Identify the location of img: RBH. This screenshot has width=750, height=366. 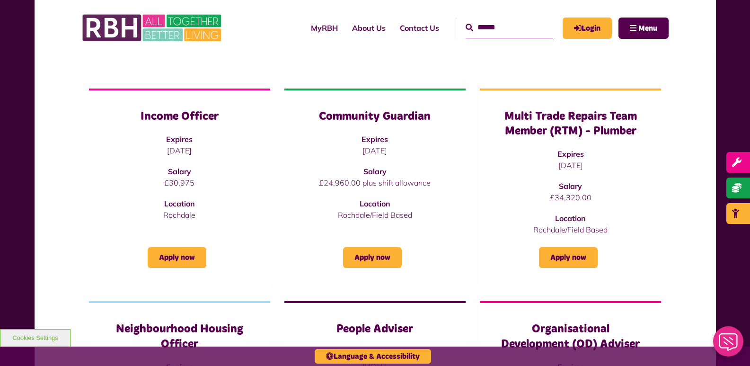
(153, 28).